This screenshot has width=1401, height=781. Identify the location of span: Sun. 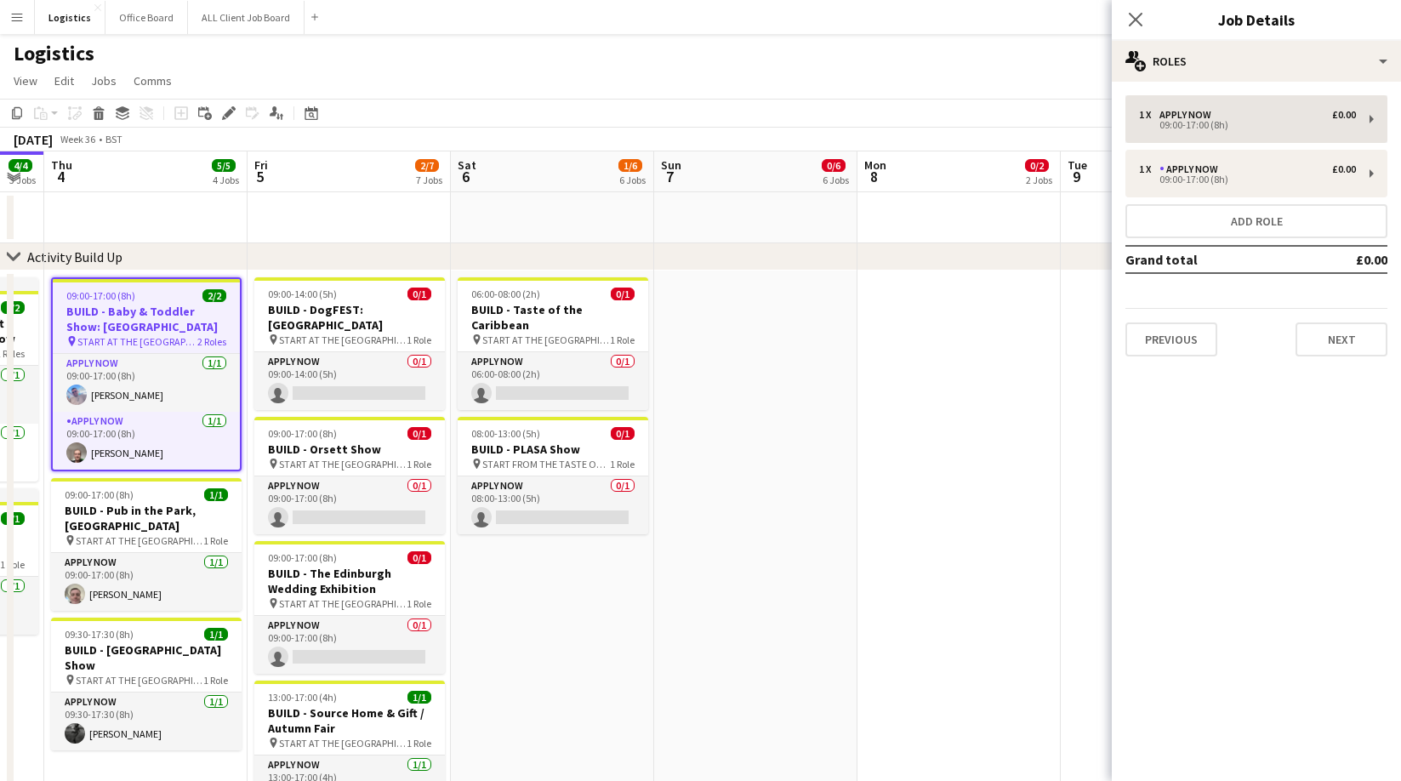
(671, 165).